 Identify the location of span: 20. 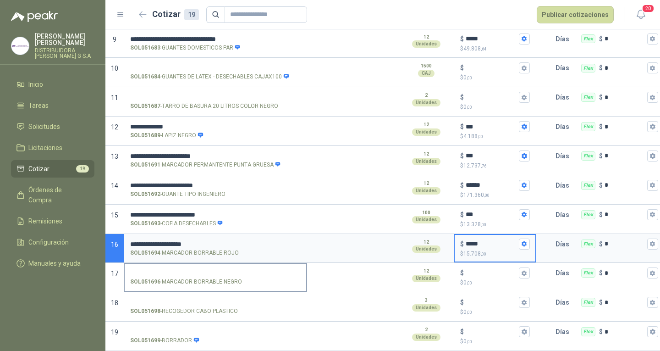
(648, 8).